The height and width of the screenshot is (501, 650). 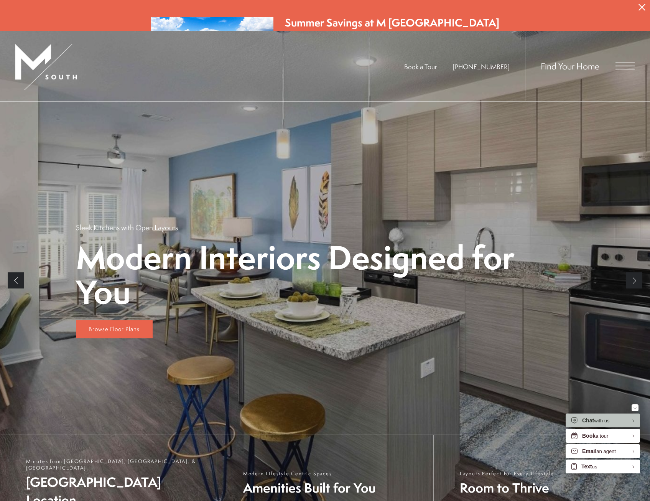 I want to click on span: Modern Lifestyle Centric Spaces, so click(x=309, y=473).